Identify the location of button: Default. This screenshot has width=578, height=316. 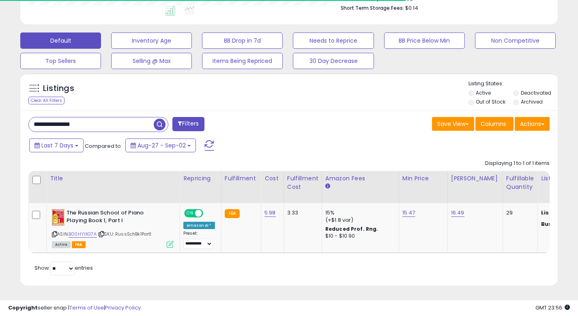
(60, 41).